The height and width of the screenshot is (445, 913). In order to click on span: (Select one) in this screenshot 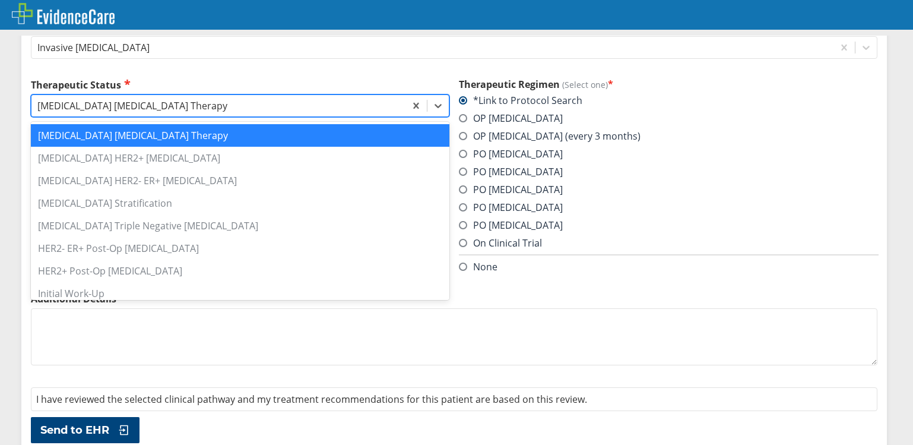, I will do `click(585, 84)`.